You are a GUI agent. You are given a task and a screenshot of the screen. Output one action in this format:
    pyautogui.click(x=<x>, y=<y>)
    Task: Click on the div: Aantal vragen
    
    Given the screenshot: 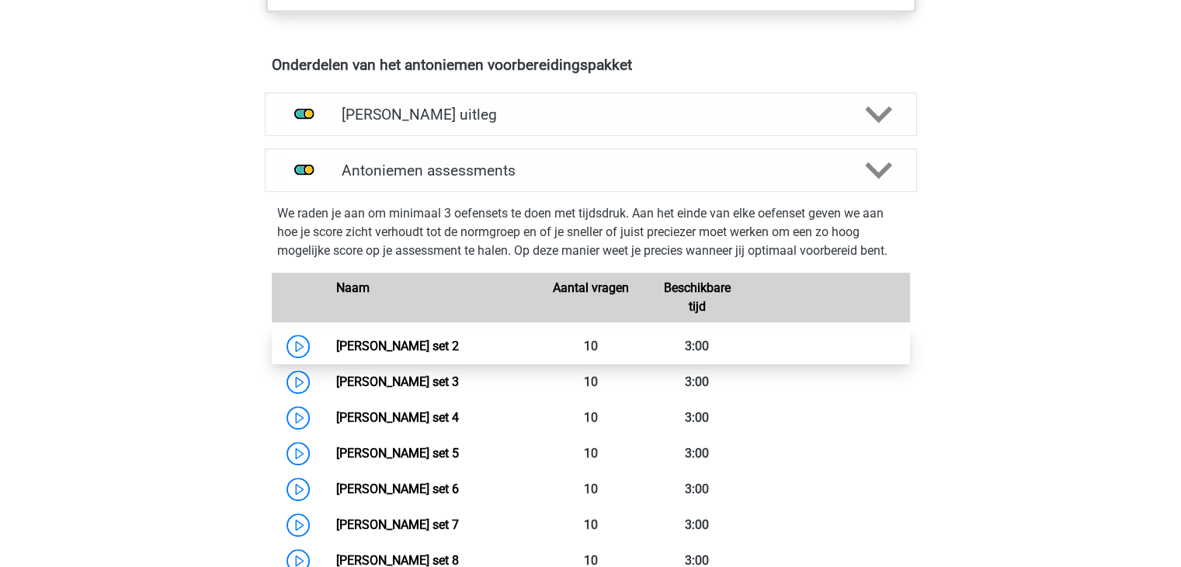 What is the action you would take?
    pyautogui.click(x=590, y=297)
    